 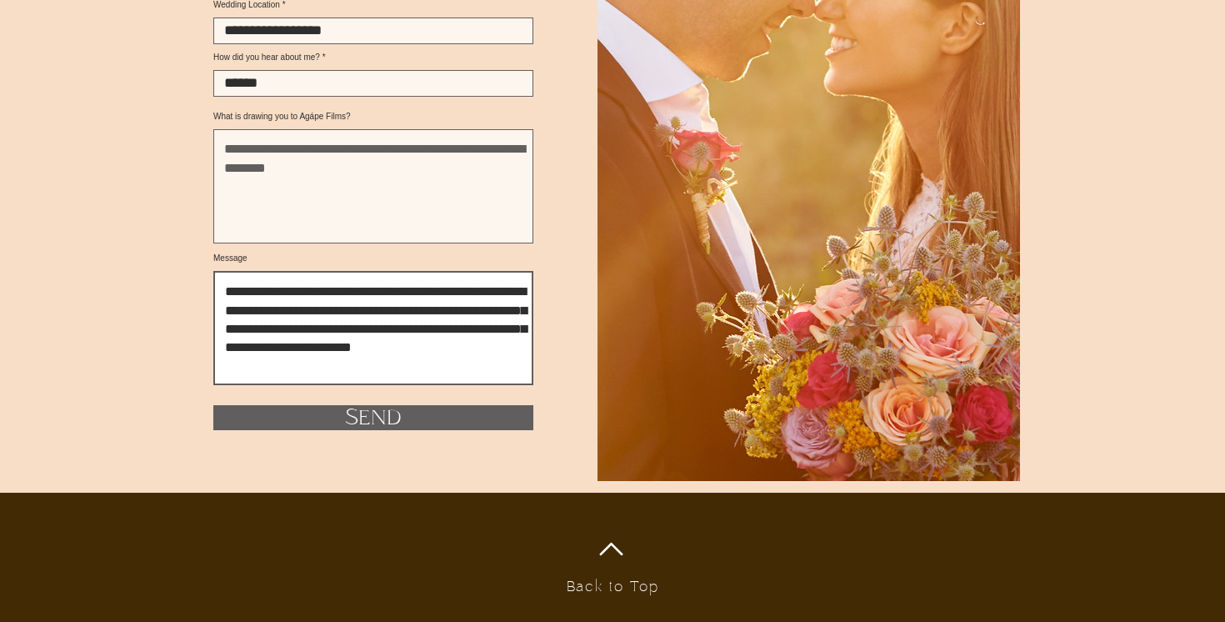 What do you see at coordinates (373, 5) in the screenshot?
I see `label: Wedding Location` at bounding box center [373, 5].